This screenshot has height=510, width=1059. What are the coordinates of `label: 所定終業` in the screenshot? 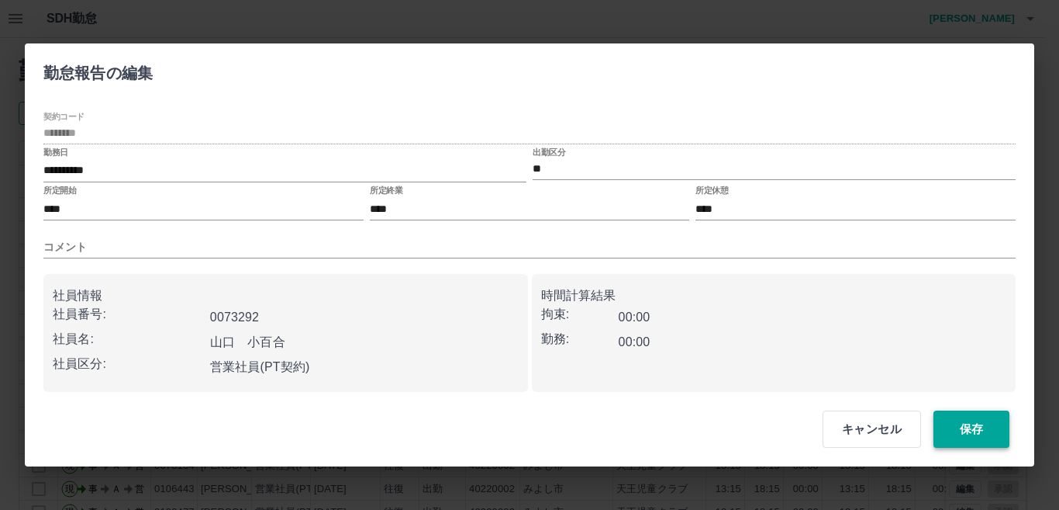 It's located at (386, 190).